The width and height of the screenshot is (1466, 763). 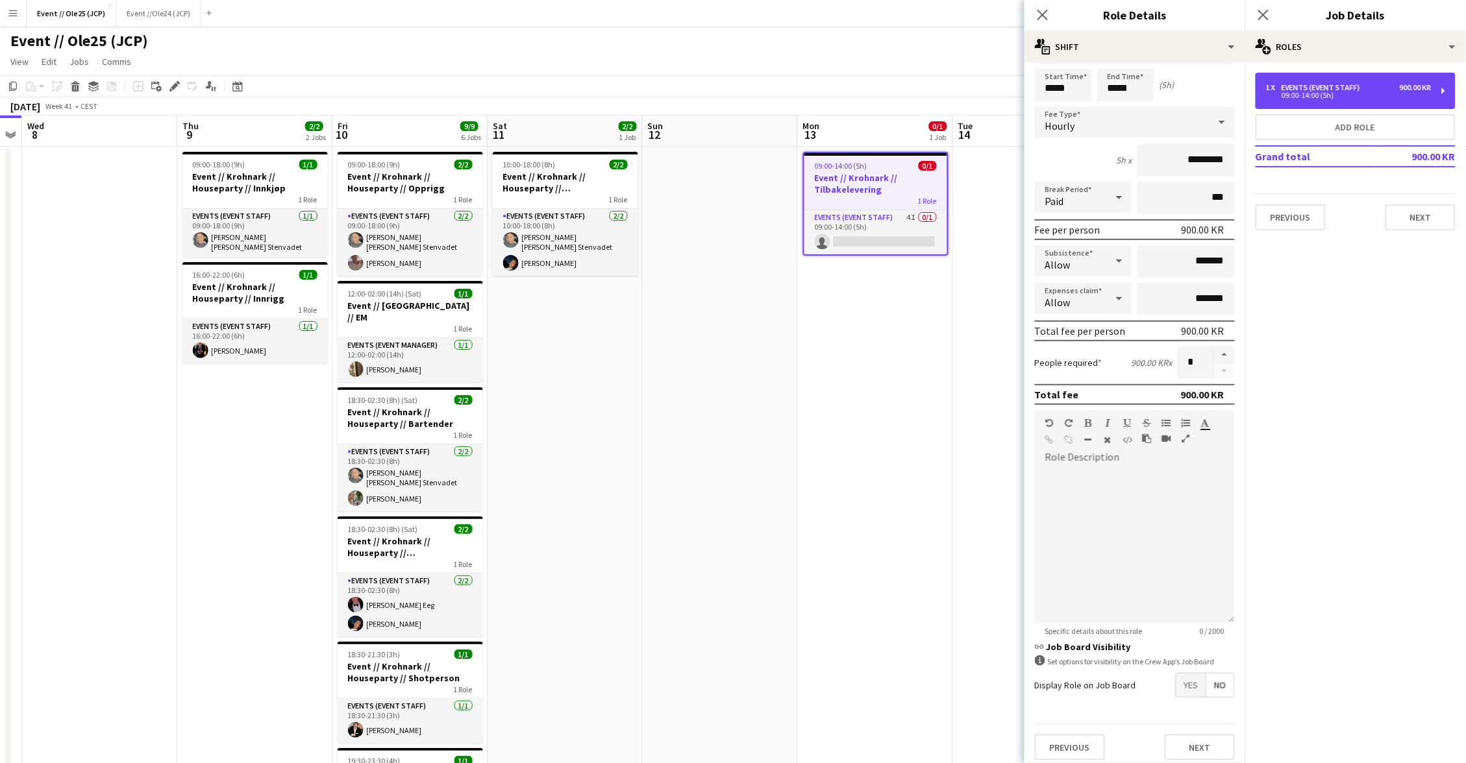 I want to click on button: Undo, so click(x=1050, y=423).